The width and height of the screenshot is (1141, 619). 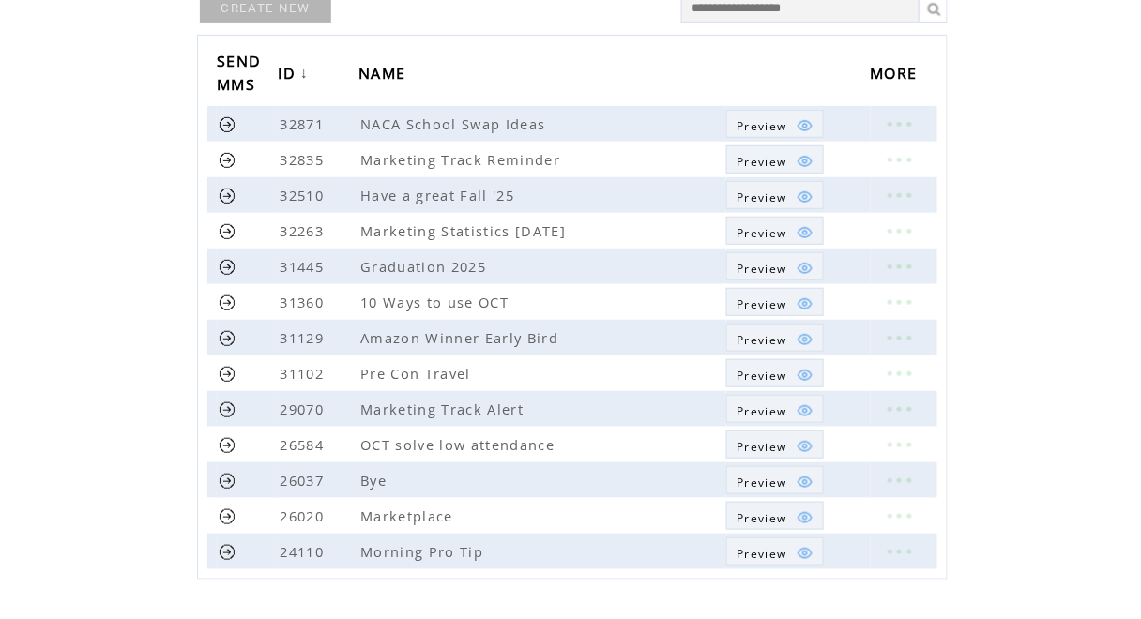 I want to click on span: Graduation 2025, so click(x=425, y=266).